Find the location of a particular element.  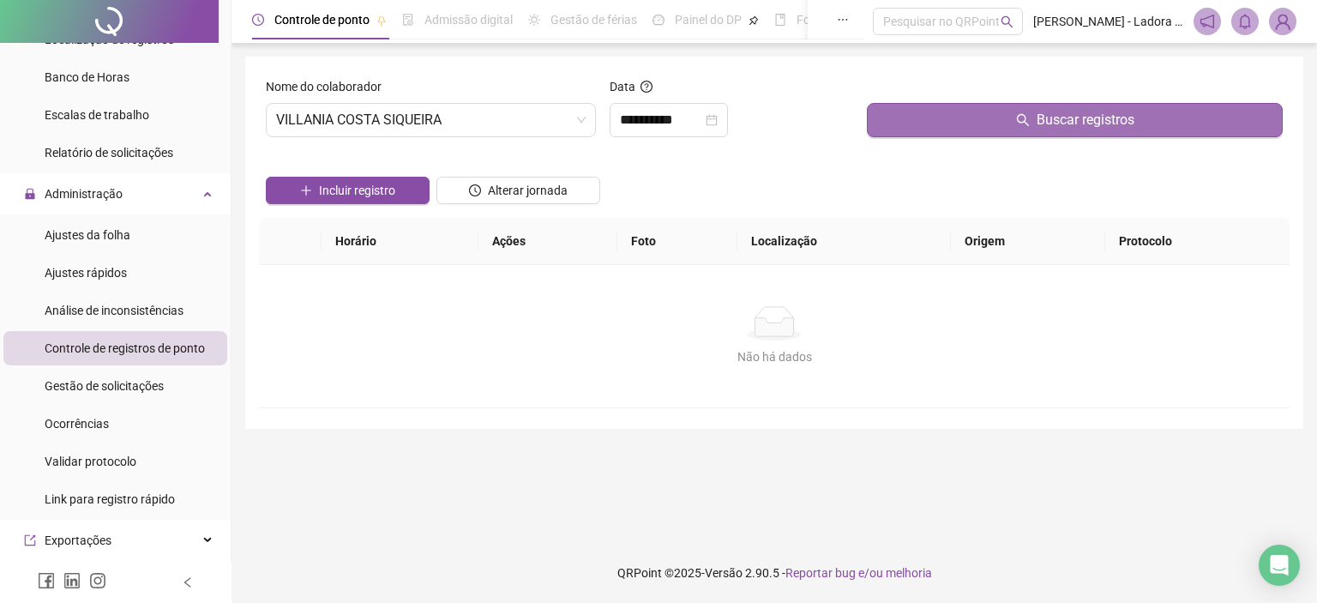

span: Gestão de solicitações is located at coordinates (104, 386).